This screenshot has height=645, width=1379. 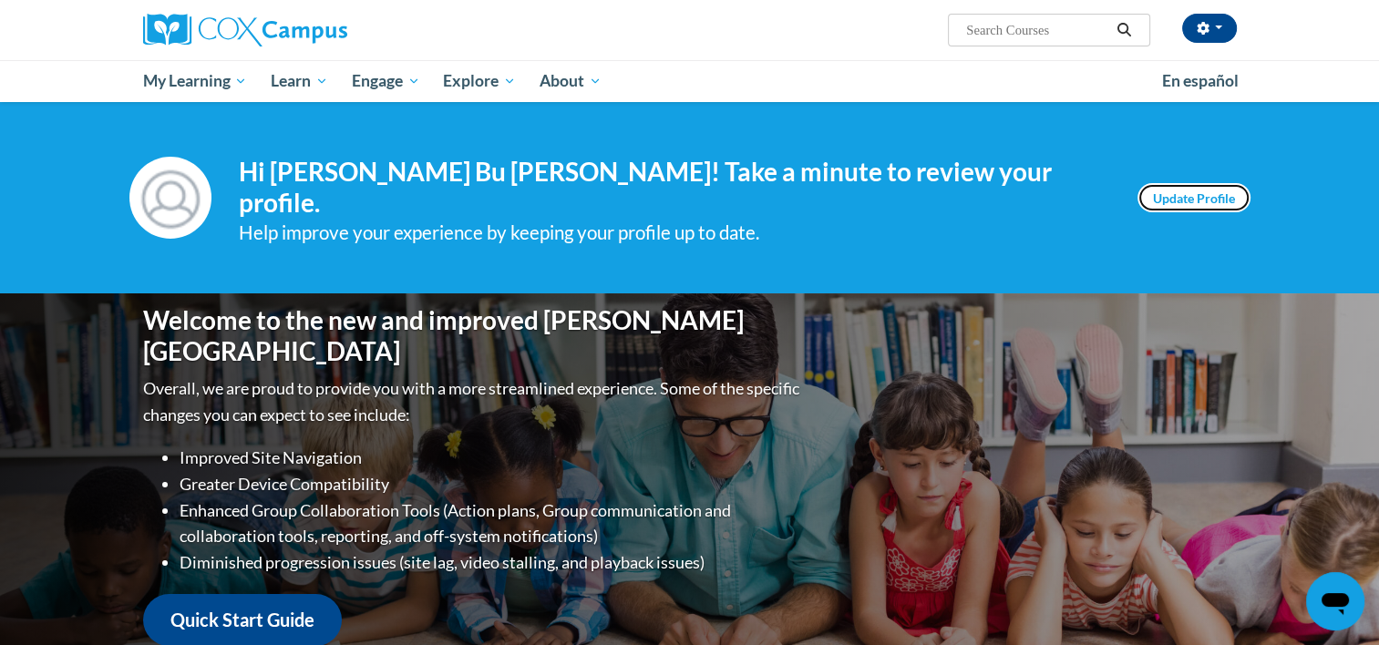 What do you see at coordinates (170, 198) in the screenshot?
I see `img: Profile Image` at bounding box center [170, 198].